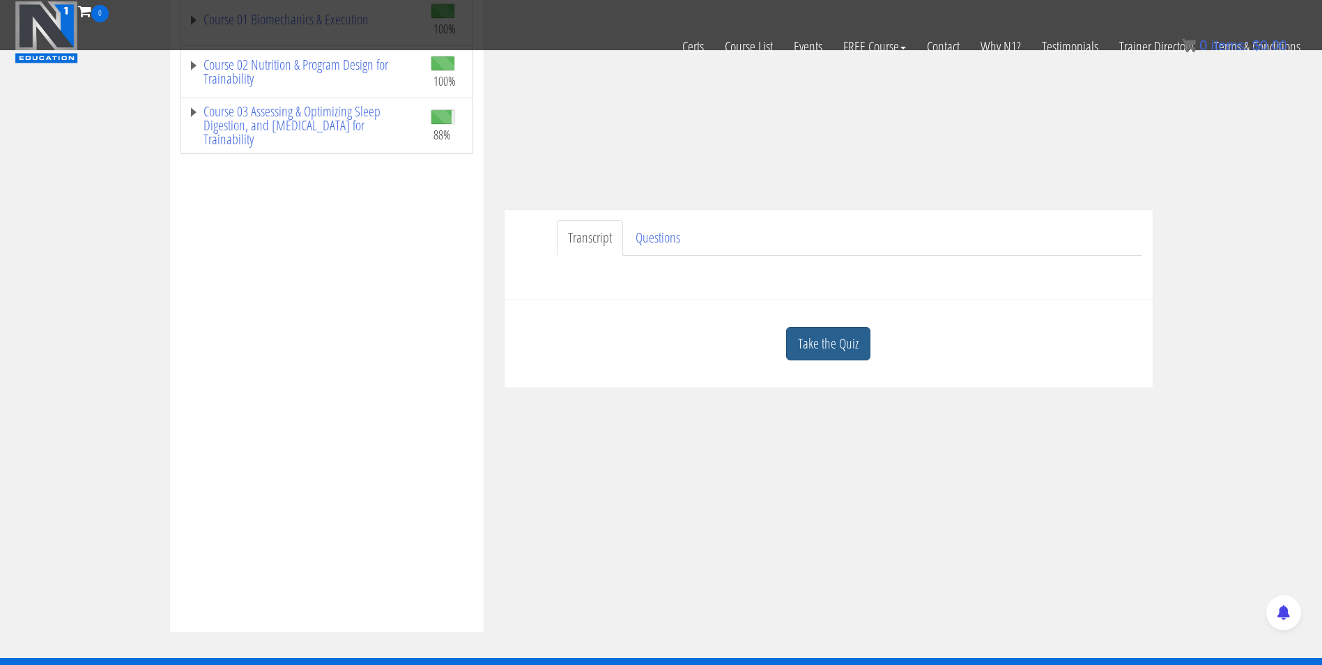 The width and height of the screenshot is (1322, 665). What do you see at coordinates (828, 344) in the screenshot?
I see `a: Take the Quiz` at bounding box center [828, 344].